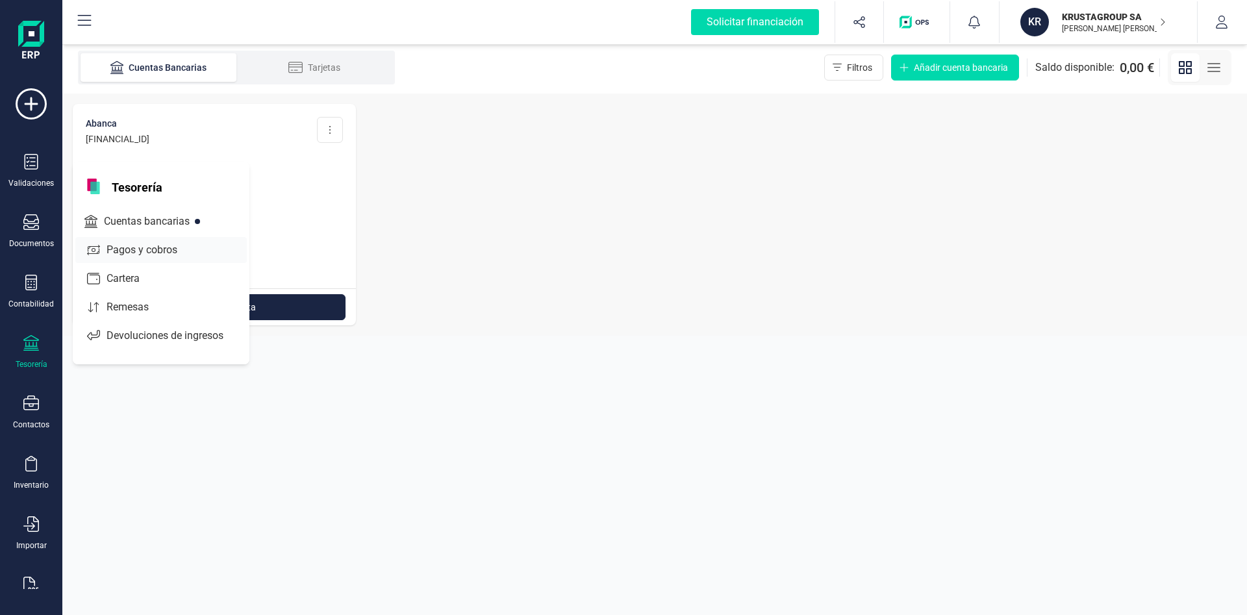  I want to click on div: Documentos, so click(31, 243).